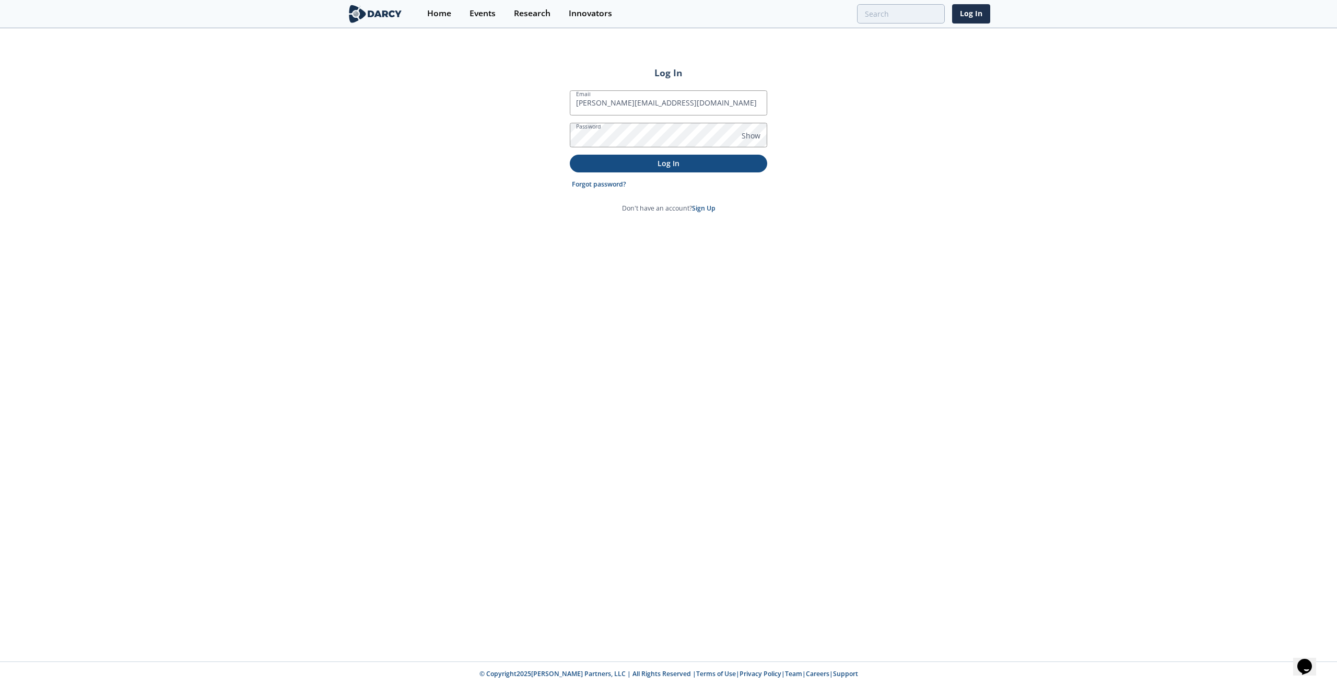 Image resolution: width=1337 pixels, height=686 pixels. Describe the element at coordinates (669, 208) in the screenshot. I see `p: Don't have an account?` at that location.